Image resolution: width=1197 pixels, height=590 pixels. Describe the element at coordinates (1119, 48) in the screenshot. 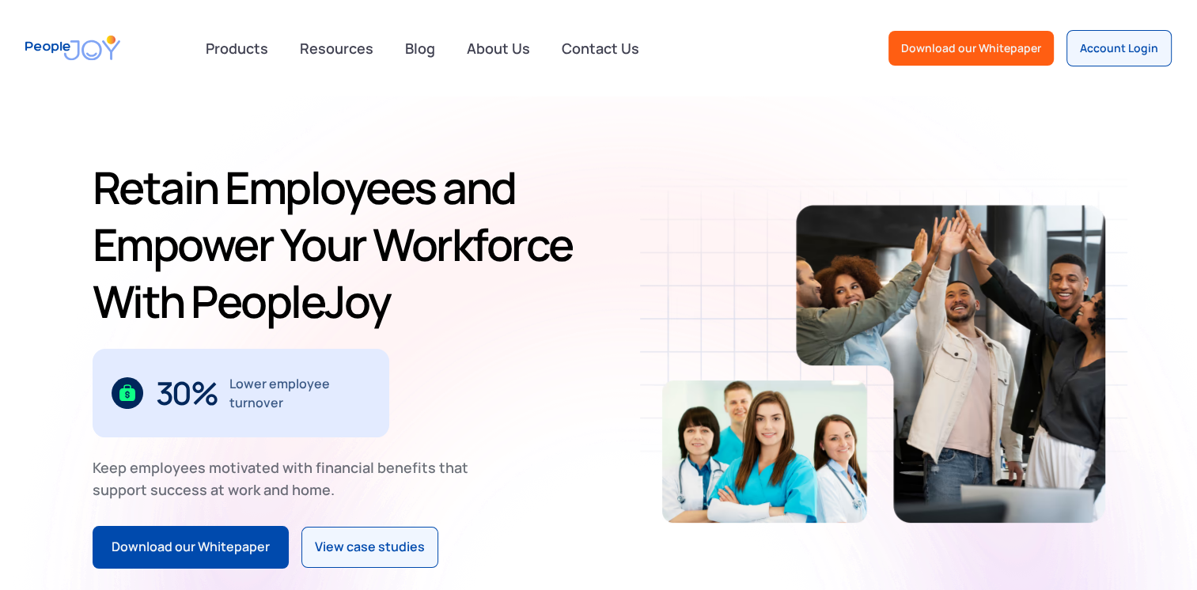

I see `a: Account Login` at that location.